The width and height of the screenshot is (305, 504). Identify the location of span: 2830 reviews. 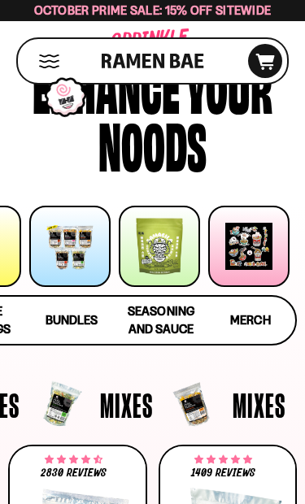
(73, 474).